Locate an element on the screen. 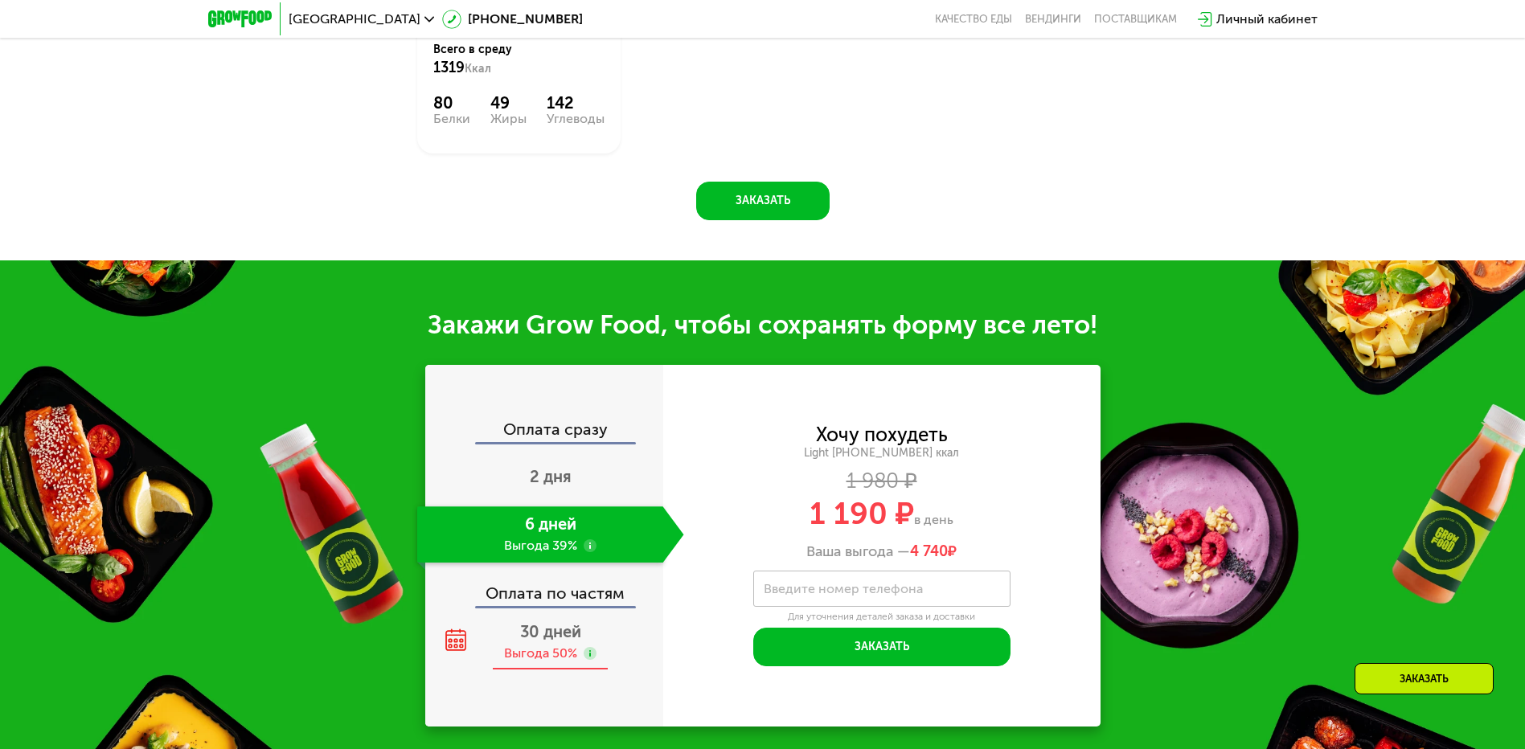 This screenshot has width=1525, height=749. label: Введите номер телефона is located at coordinates (843, 589).